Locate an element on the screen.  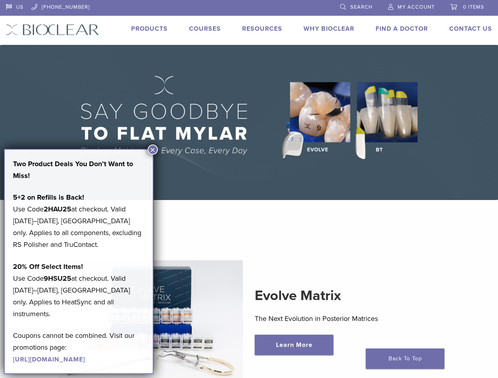
strong: 9HSU25 is located at coordinates (58, 279).